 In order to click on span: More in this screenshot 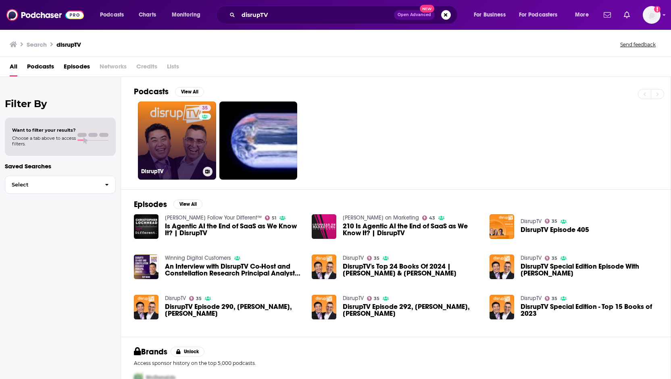, I will do `click(582, 15)`.